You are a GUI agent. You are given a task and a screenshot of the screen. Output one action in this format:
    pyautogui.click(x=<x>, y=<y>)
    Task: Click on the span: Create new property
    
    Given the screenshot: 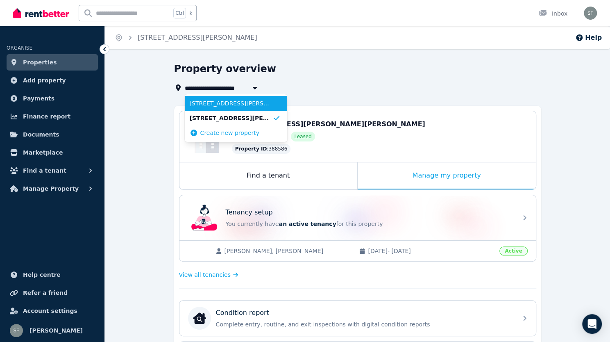 What is the action you would take?
    pyautogui.click(x=230, y=133)
    